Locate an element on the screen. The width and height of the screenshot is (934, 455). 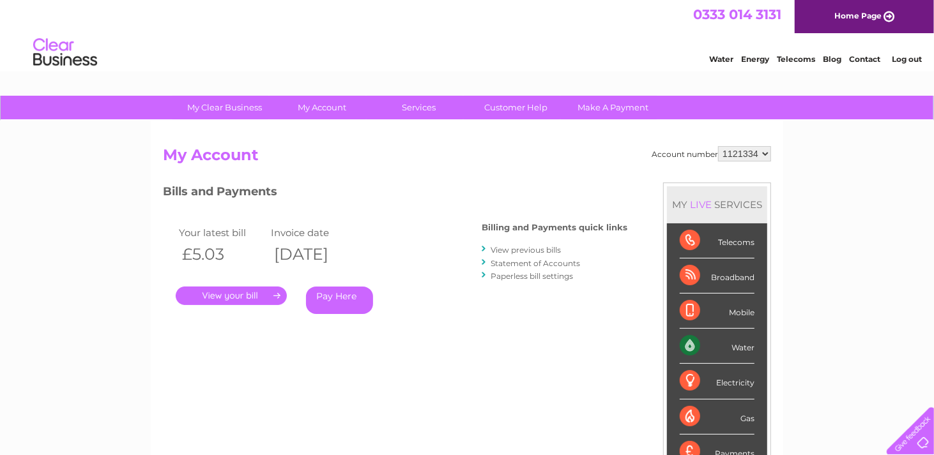
div: Water is located at coordinates (717, 346).